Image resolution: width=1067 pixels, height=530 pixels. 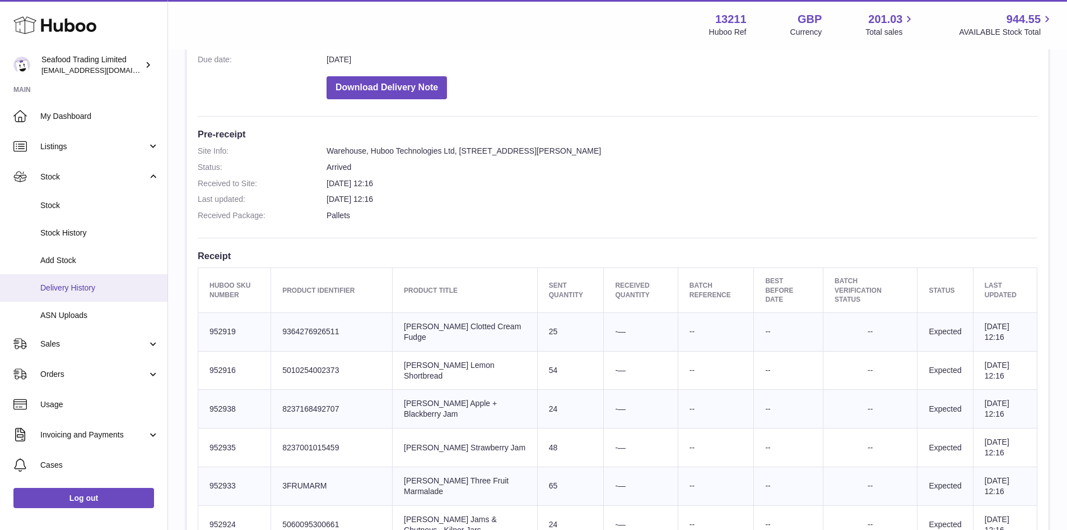 What do you see at coordinates (94, 343) in the screenshot?
I see `span: Sales` at bounding box center [94, 343].